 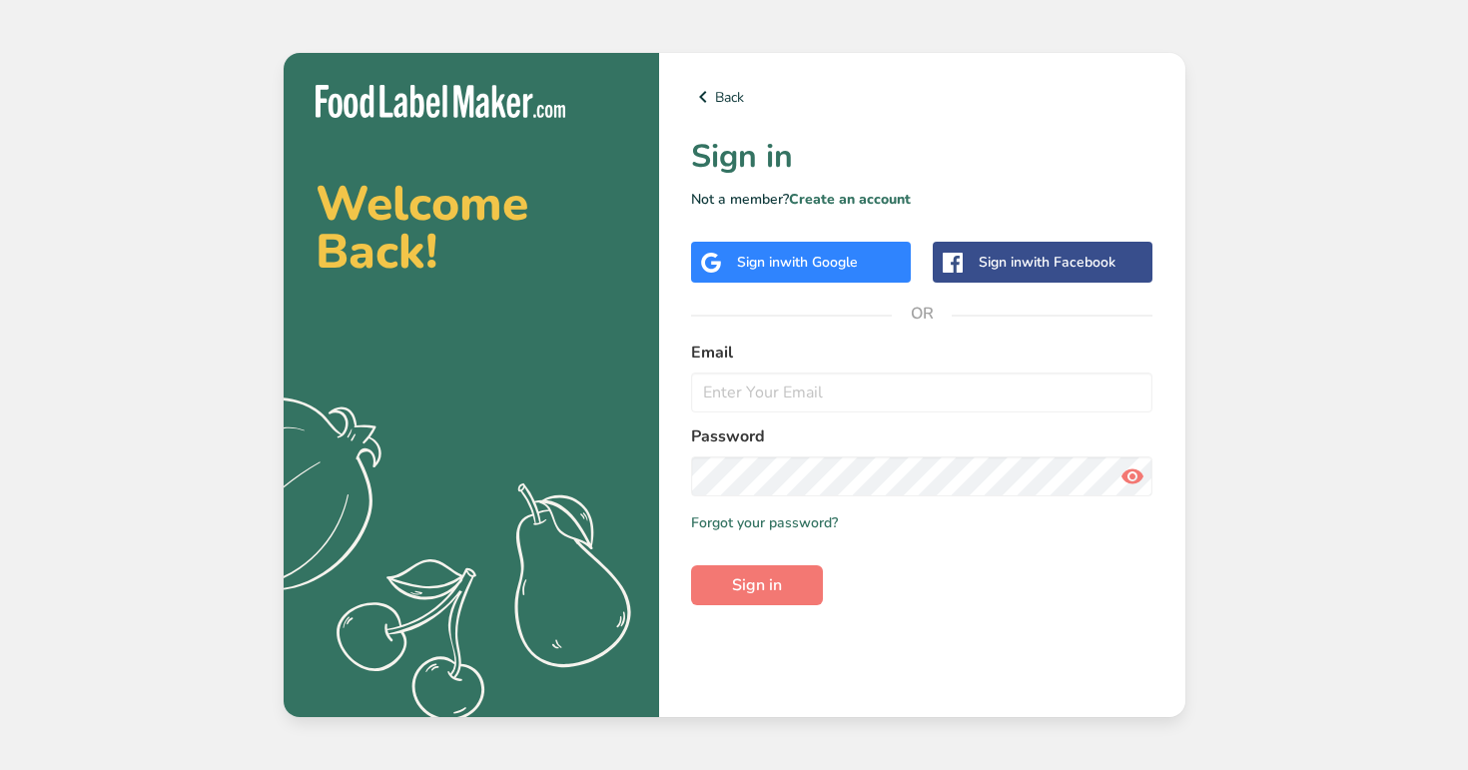 What do you see at coordinates (757, 585) in the screenshot?
I see `button: Sign in` at bounding box center [757, 585].